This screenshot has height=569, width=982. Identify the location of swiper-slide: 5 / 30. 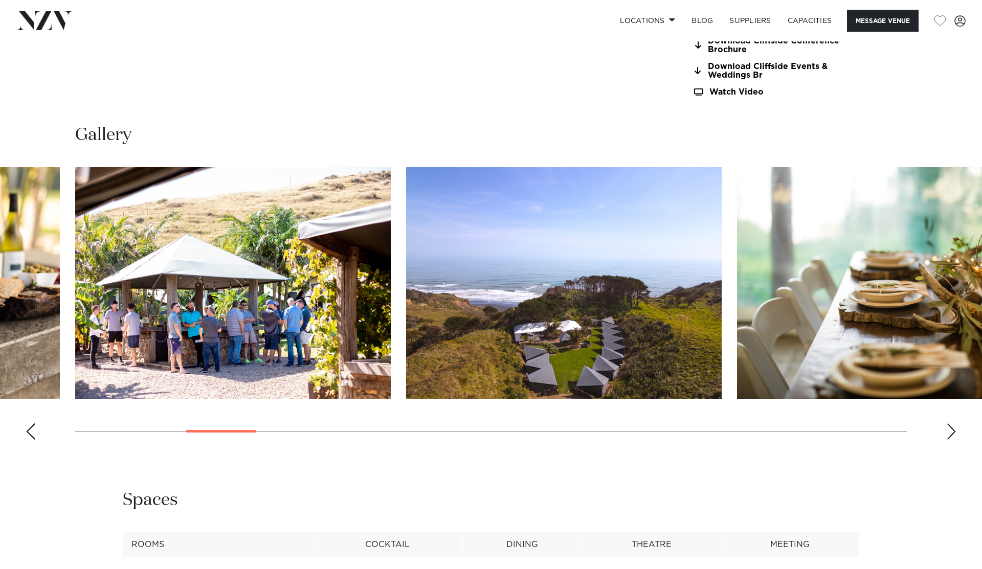
(233, 283).